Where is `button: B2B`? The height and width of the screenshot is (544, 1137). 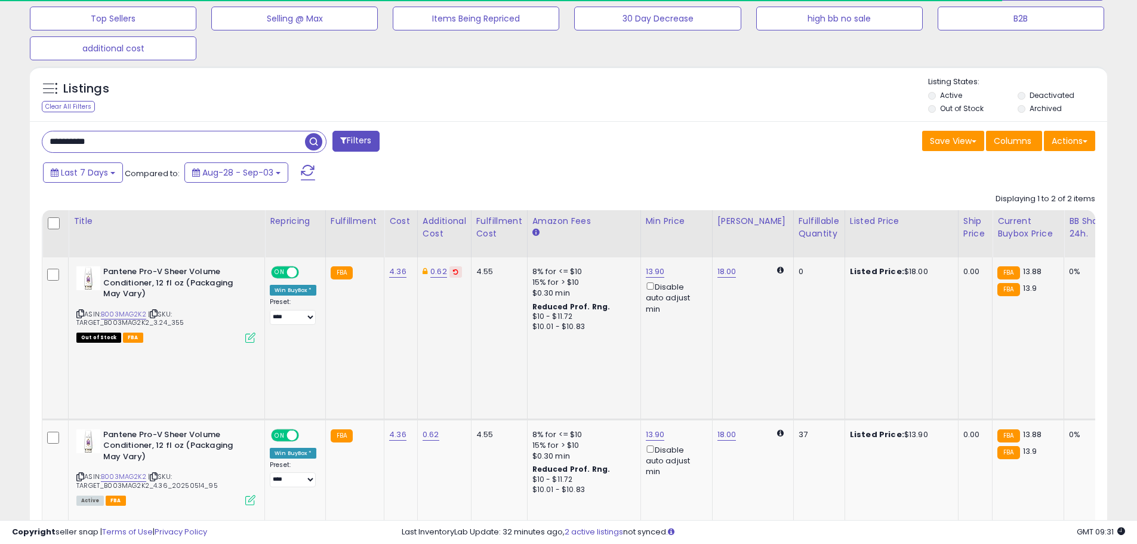
button: B2B is located at coordinates (1021, 19).